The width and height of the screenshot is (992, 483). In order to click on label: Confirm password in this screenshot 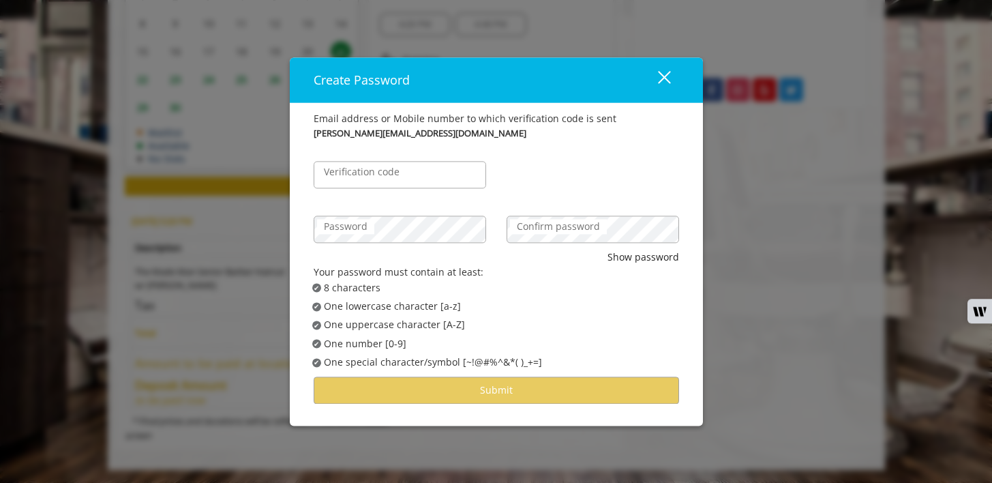, I will do `click(558, 226)`.